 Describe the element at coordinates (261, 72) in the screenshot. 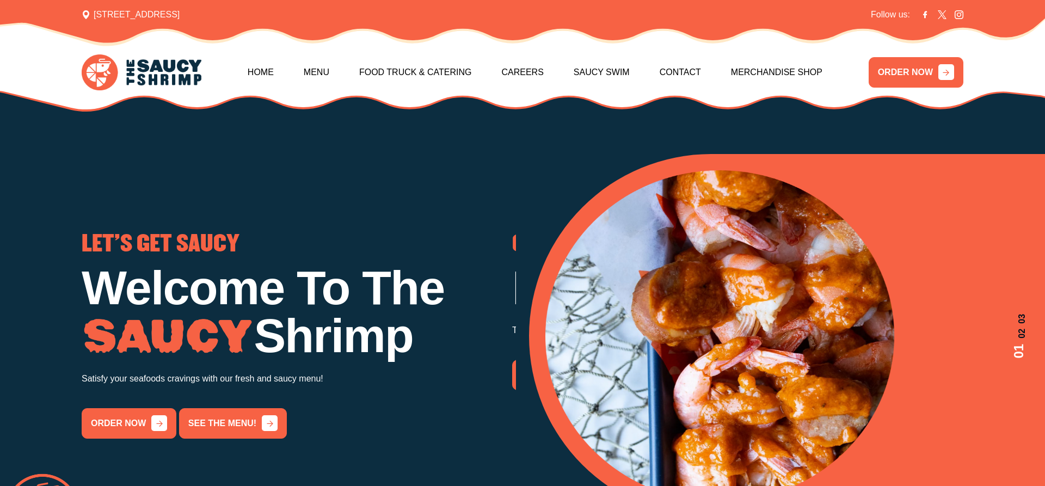

I see `a: Home` at that location.